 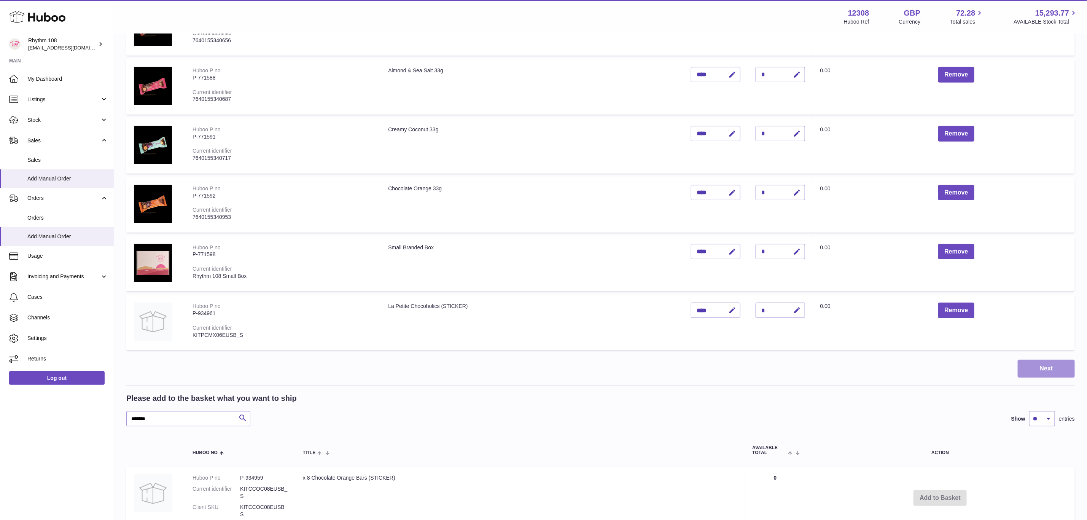 I want to click on span: Channels, so click(x=68, y=317).